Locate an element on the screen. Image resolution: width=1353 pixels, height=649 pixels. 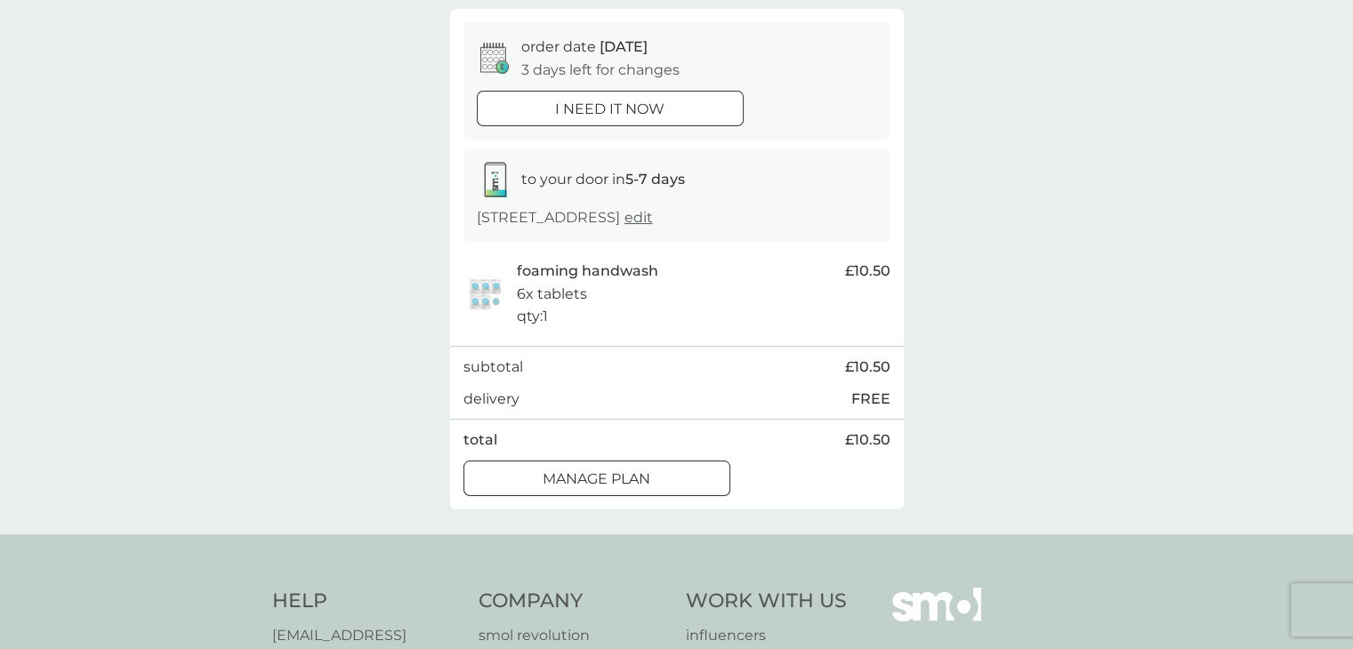
h4: Company is located at coordinates (573, 601).